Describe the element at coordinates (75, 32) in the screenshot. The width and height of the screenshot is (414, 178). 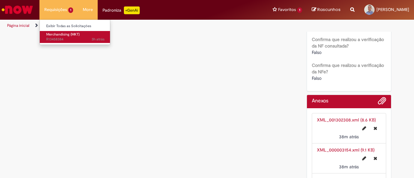
I see `ul: Requisições` at that location.